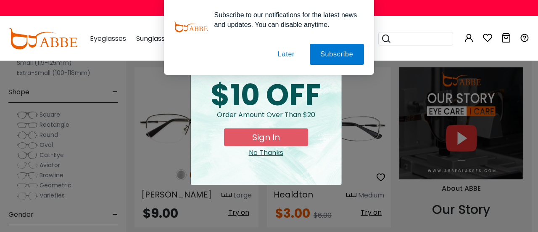  I want to click on div: Order amount over than $20, so click(266, 119).